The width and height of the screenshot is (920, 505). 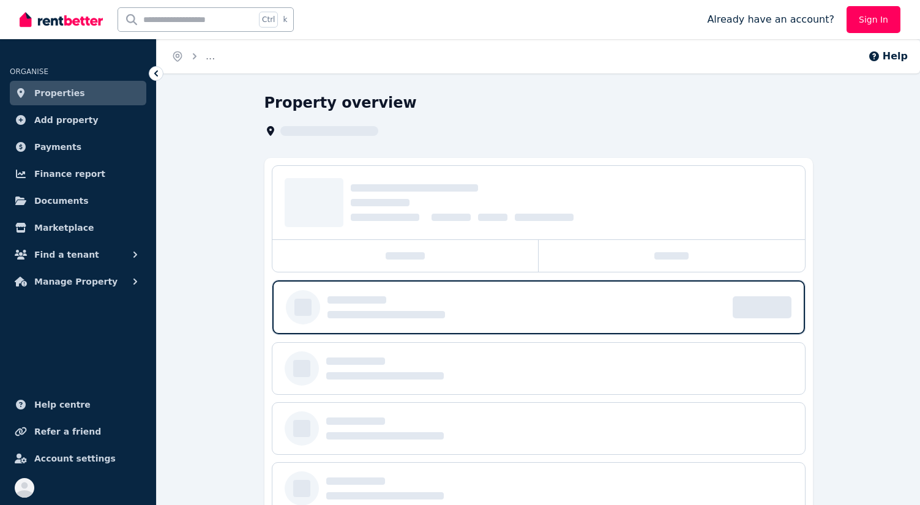 What do you see at coordinates (888, 56) in the screenshot?
I see `button: Help` at bounding box center [888, 56].